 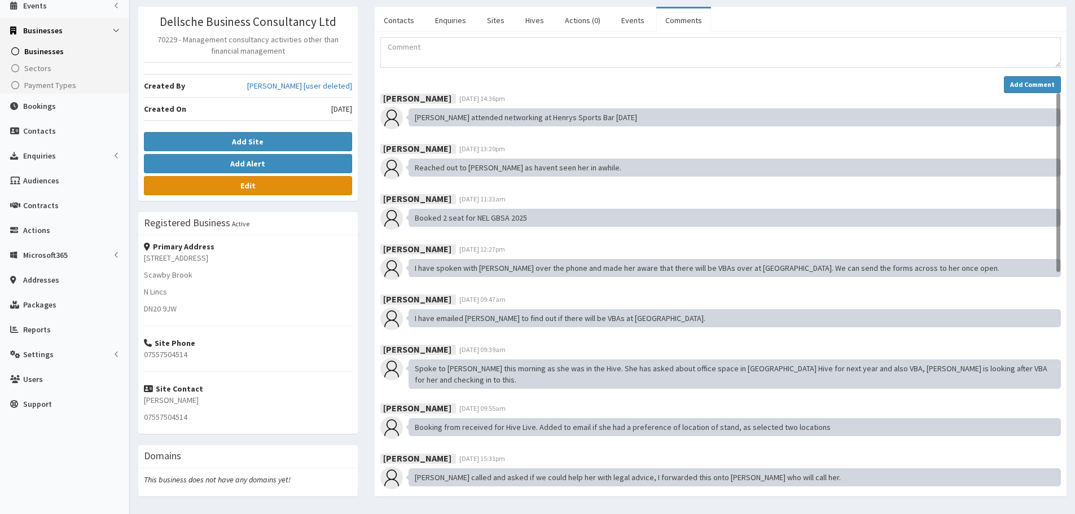 I want to click on button: Add Comment, so click(x=1032, y=85).